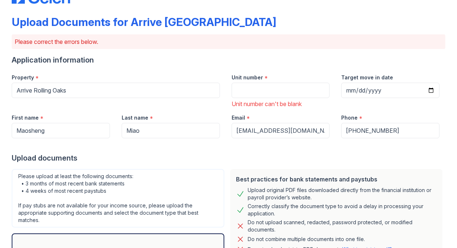  Describe the element at coordinates (281, 104) in the screenshot. I see `div: Unit number can't be blank` at that location.